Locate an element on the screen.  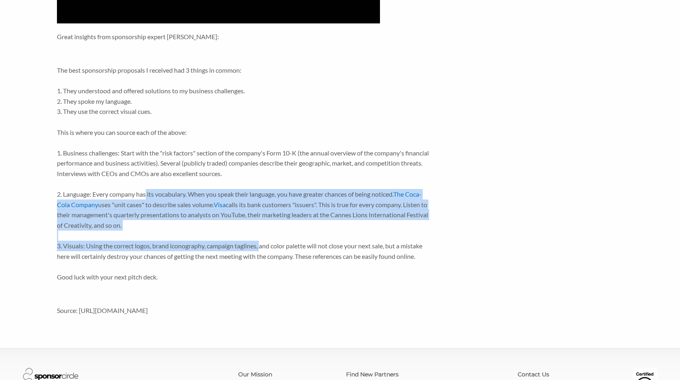
a: Find New Partners is located at coordinates (372, 374).